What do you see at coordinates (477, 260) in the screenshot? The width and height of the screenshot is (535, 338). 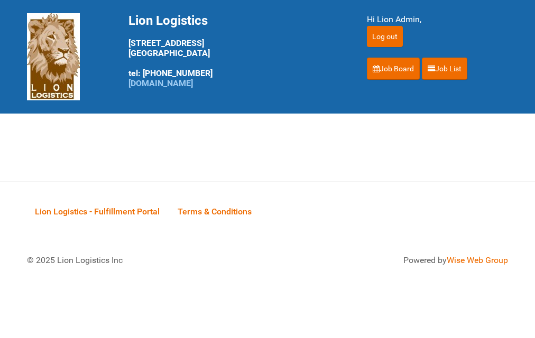 I see `a: Wise Web Group` at bounding box center [477, 260].